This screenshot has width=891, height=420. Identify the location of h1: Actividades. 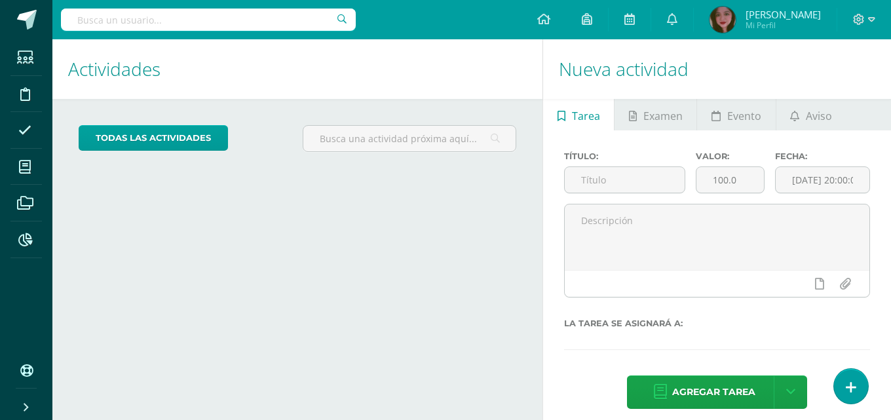
(298, 69).